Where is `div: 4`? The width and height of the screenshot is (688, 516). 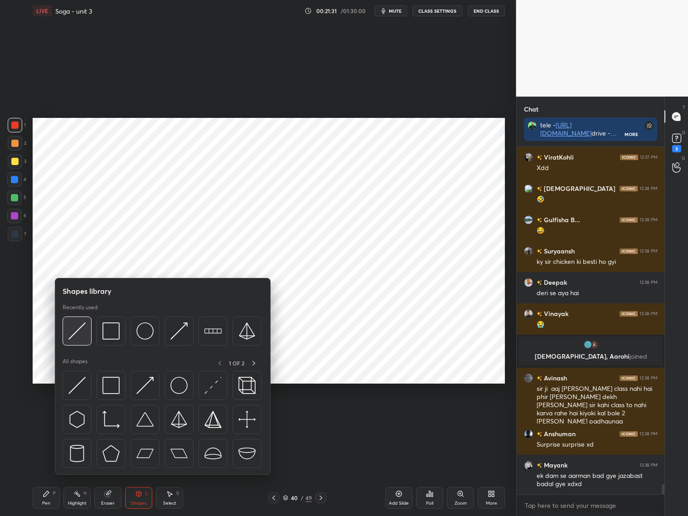 div: 4 is located at coordinates (17, 179).